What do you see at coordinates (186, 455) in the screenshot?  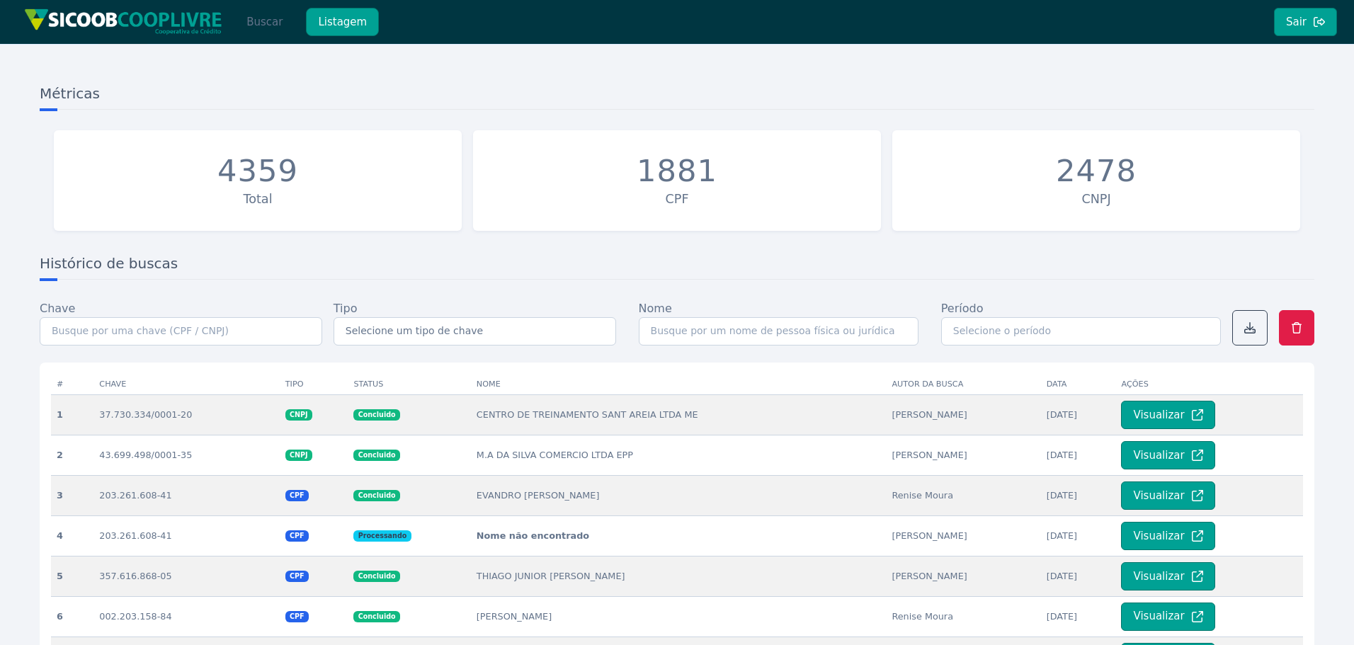 I see `td: 43.699.498/0001-35` at bounding box center [186, 455].